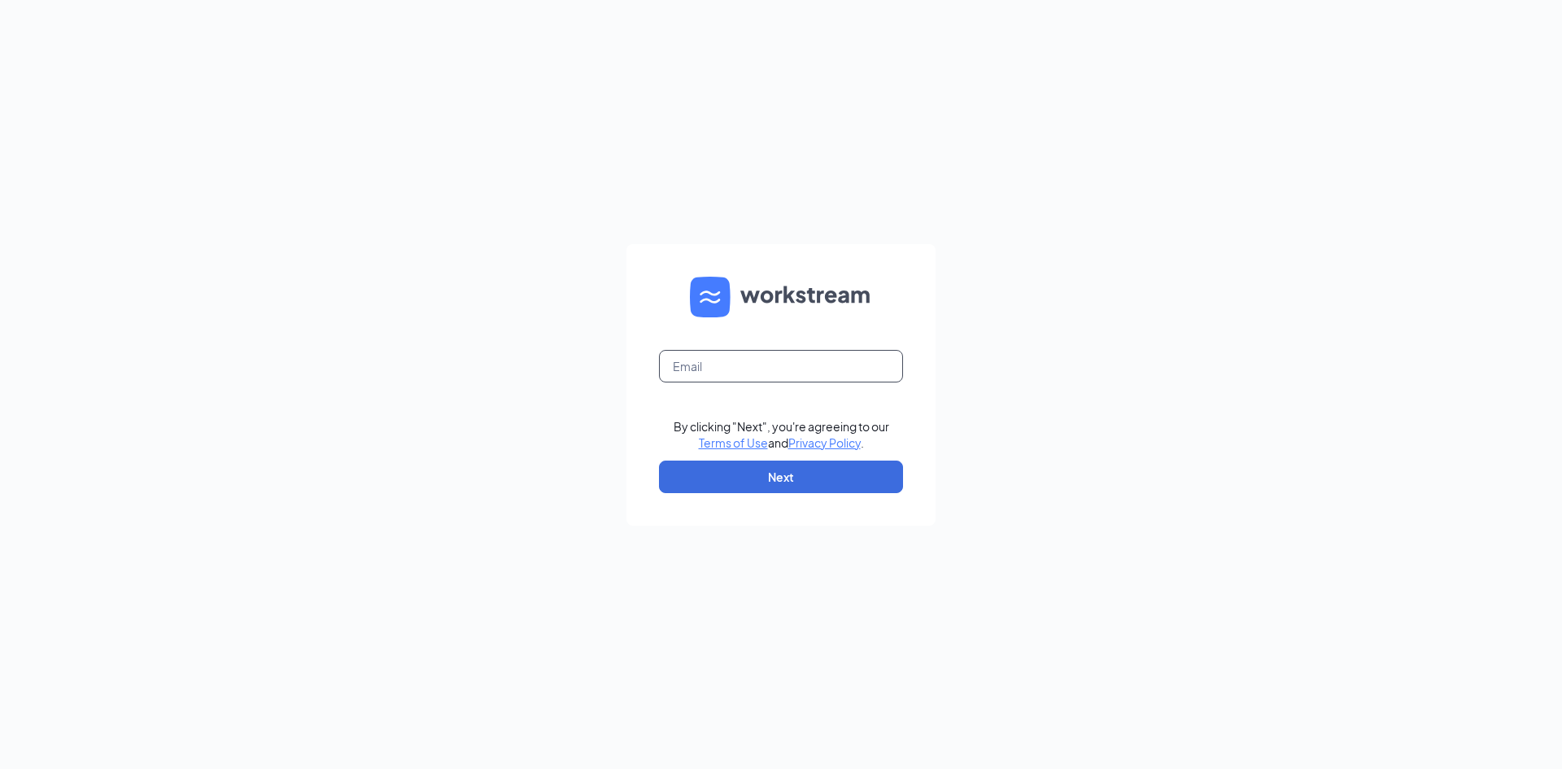  I want to click on img: WS logo and Workstream text, so click(781, 297).